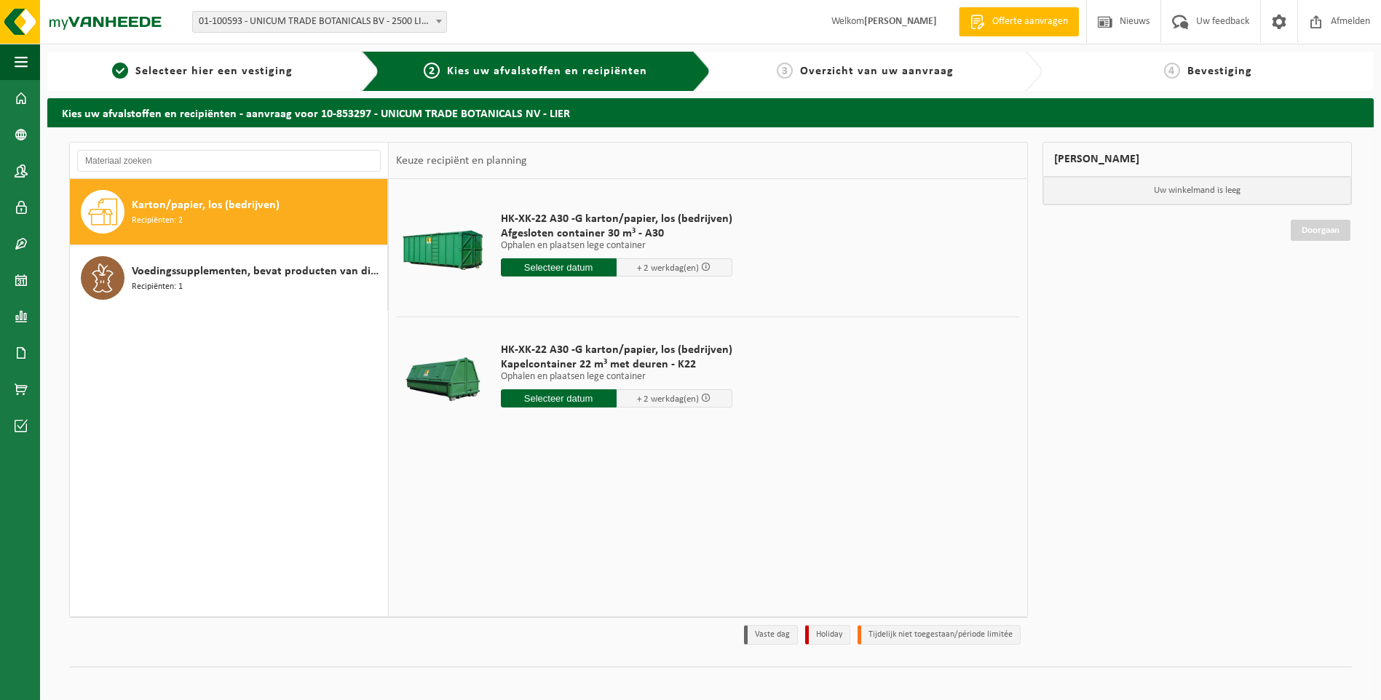 Image resolution: width=1381 pixels, height=700 pixels. What do you see at coordinates (120, 71) in the screenshot?
I see `span: 1` at bounding box center [120, 71].